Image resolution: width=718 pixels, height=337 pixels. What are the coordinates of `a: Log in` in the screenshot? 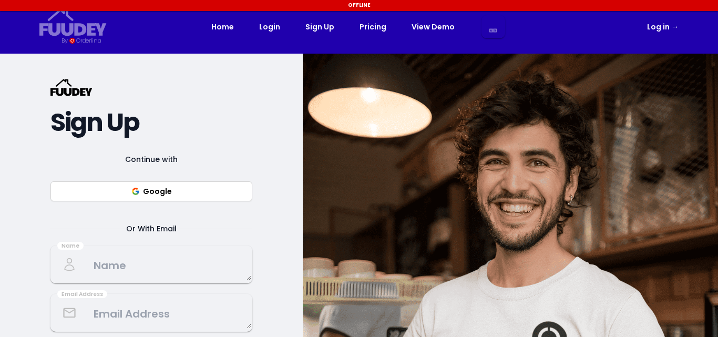 It's located at (663, 27).